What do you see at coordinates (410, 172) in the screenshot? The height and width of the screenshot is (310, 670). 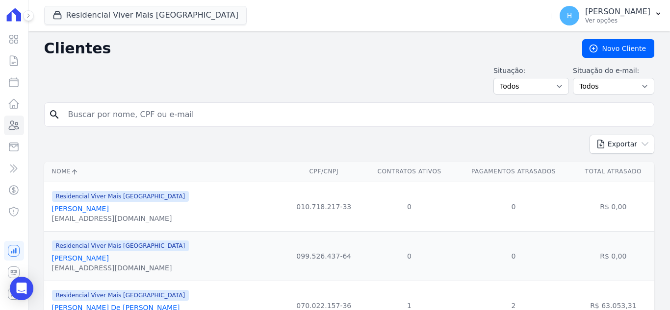 I see `th: Contratos Ativos` at bounding box center [410, 172].